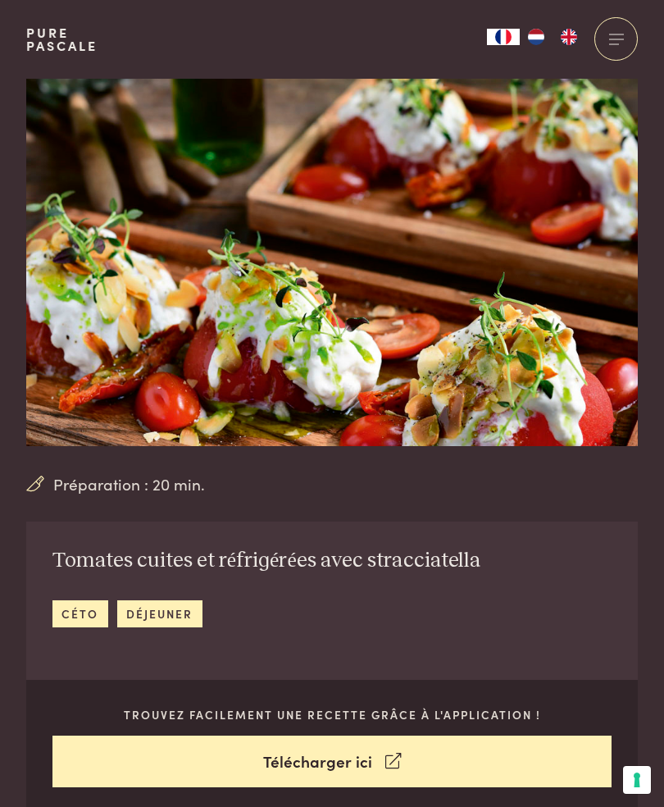 This screenshot has width=664, height=807. What do you see at coordinates (332, 761) in the screenshot?
I see `a: Télécharger ici` at bounding box center [332, 761].